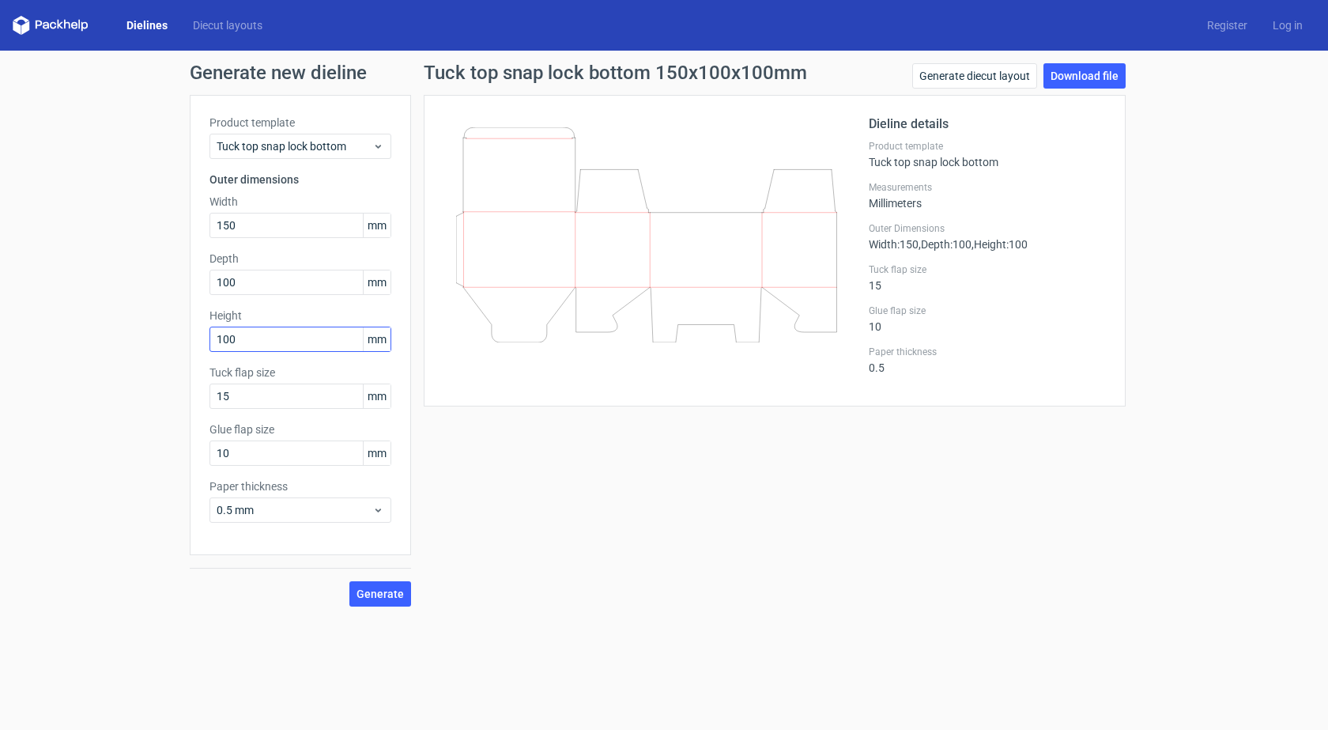 Image resolution: width=1328 pixels, height=730 pixels. Describe the element at coordinates (228, 25) in the screenshot. I see `a: Diecut layouts` at that location.